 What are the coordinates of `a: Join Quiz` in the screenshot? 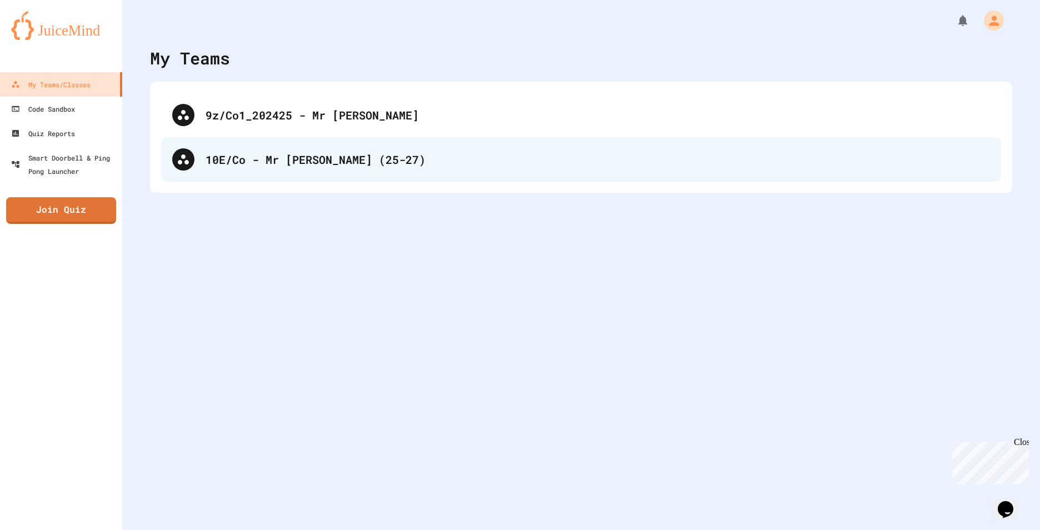 It's located at (61, 211).